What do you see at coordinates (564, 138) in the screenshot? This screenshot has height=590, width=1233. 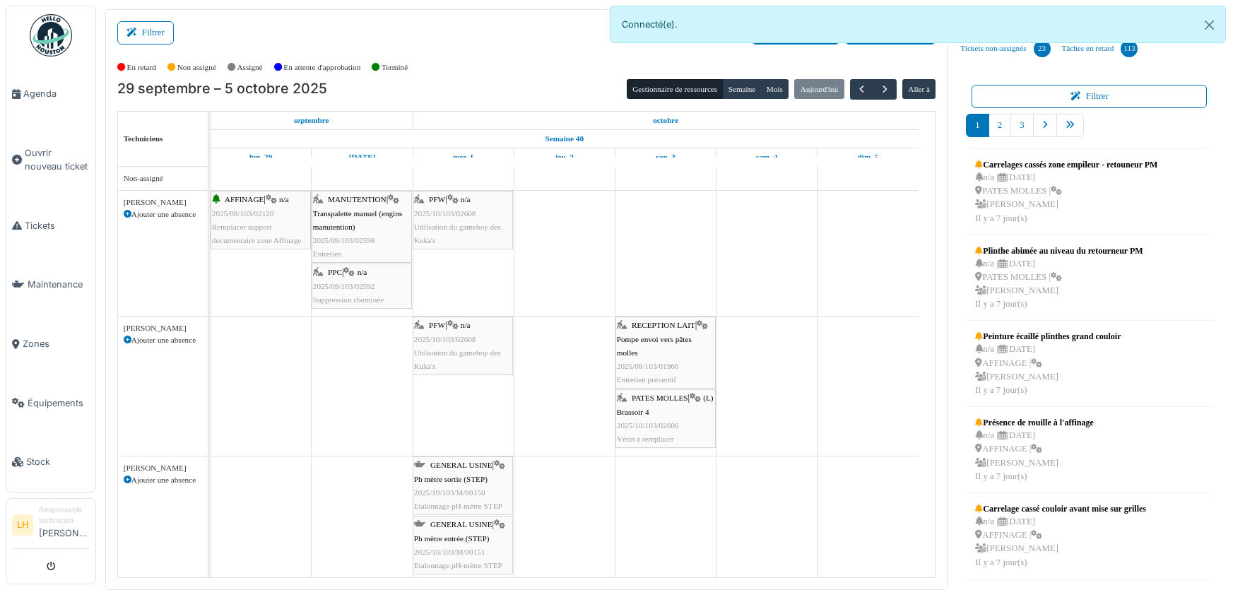 I see `a: Semaine 40` at bounding box center [564, 138].